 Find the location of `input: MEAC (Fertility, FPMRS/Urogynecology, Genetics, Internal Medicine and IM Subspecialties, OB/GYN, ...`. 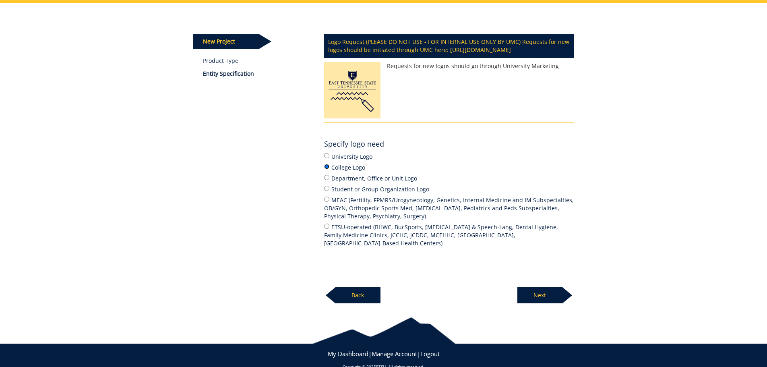

input: MEAC (Fertility, FPMRS/Urogynecology, Genetics, Internal Medicine and IM Subspecialties, OB/GYN, ... is located at coordinates (327, 199).